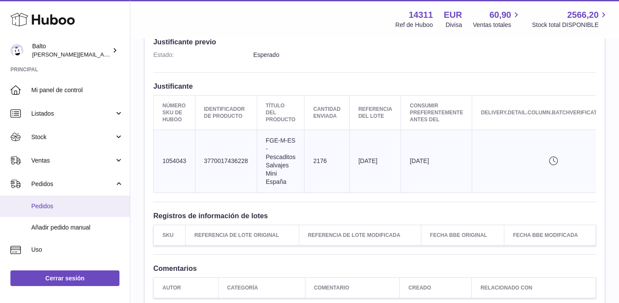 This screenshot has height=303, width=619. What do you see at coordinates (414, 25) in the screenshot?
I see `div: Ref de Huboo` at bounding box center [414, 25].